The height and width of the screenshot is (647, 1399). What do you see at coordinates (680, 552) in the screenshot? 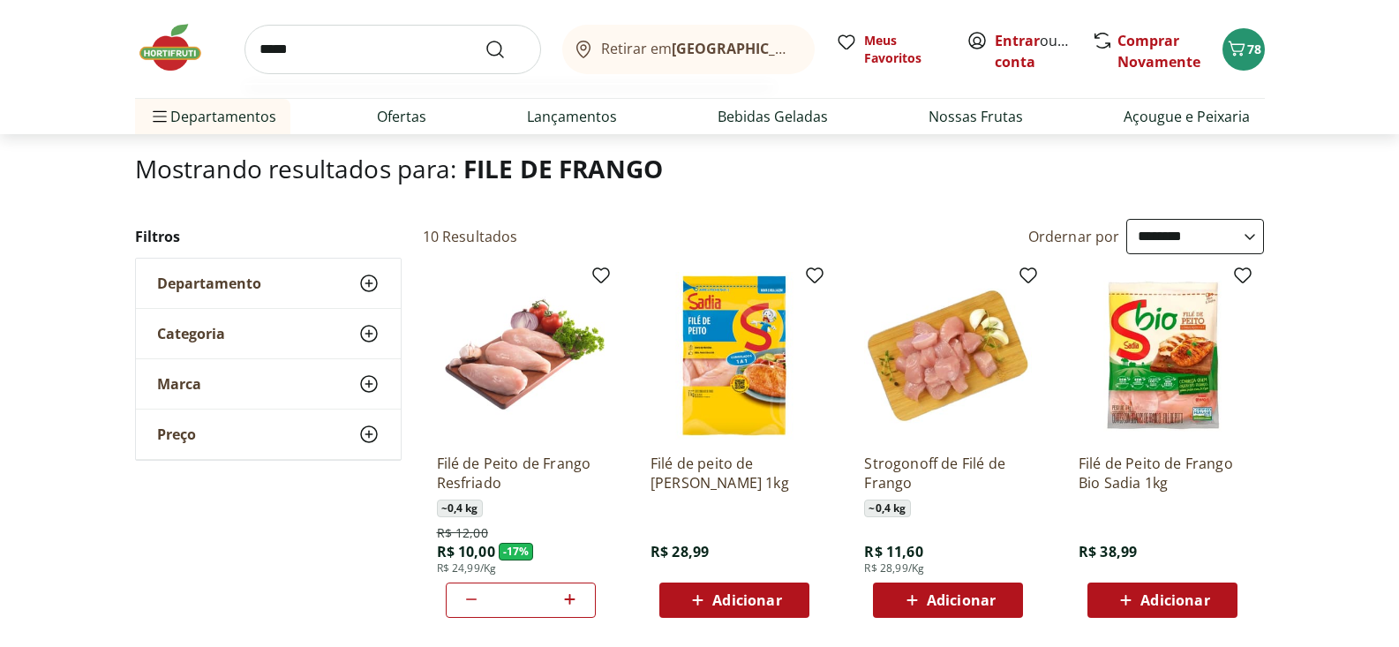
I see `span: R$ 28,99` at bounding box center [680, 552].